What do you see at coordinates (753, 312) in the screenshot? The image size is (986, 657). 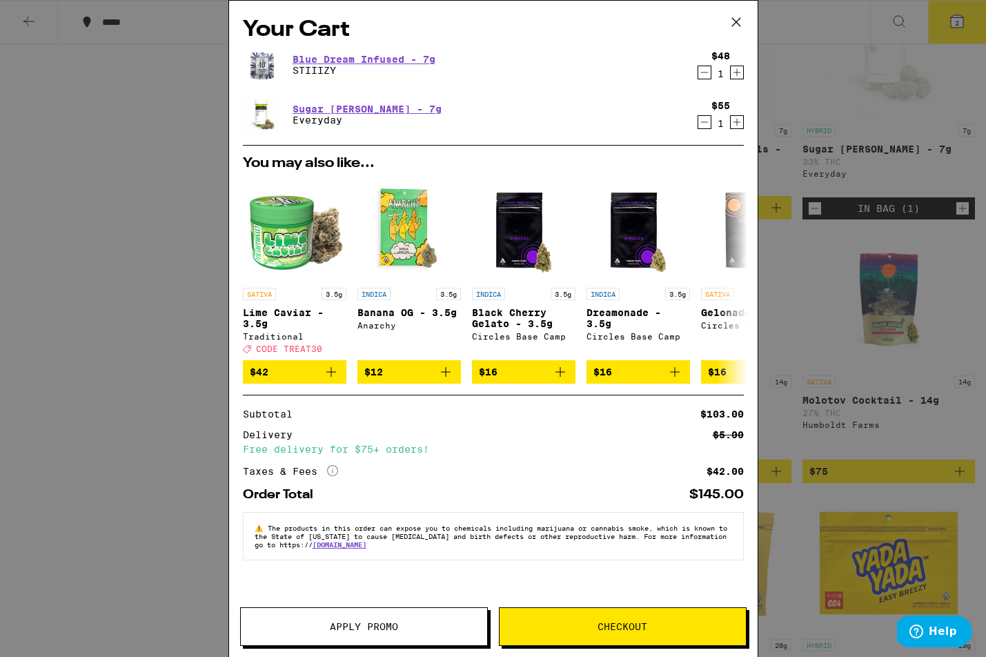 I see `p: Gelonade - 3.5g` at bounding box center [753, 312].